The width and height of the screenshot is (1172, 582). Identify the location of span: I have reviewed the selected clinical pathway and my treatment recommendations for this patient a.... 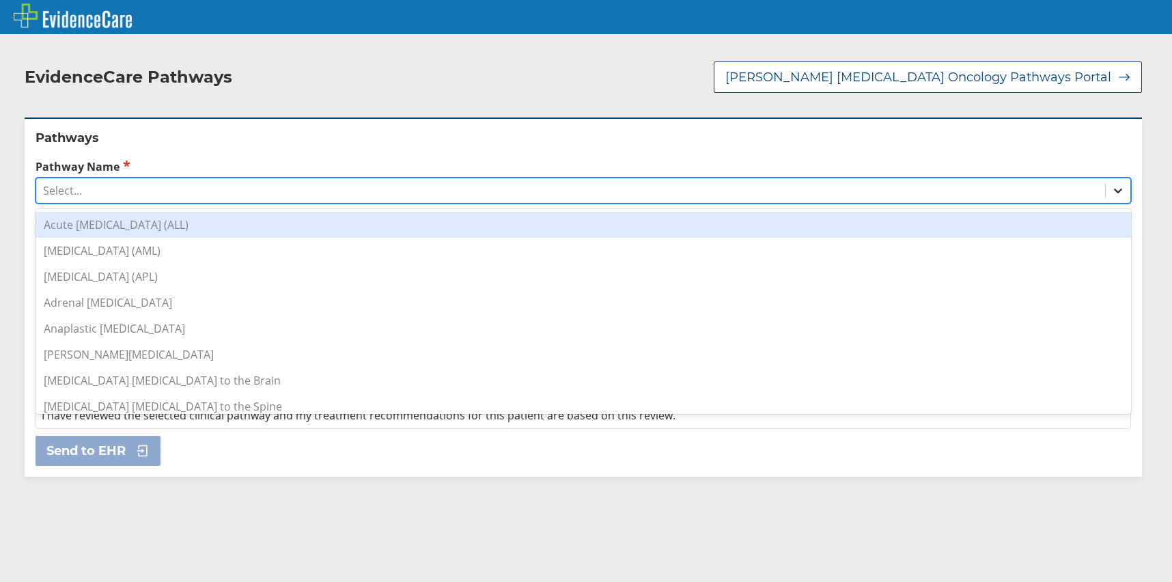
(358, 415).